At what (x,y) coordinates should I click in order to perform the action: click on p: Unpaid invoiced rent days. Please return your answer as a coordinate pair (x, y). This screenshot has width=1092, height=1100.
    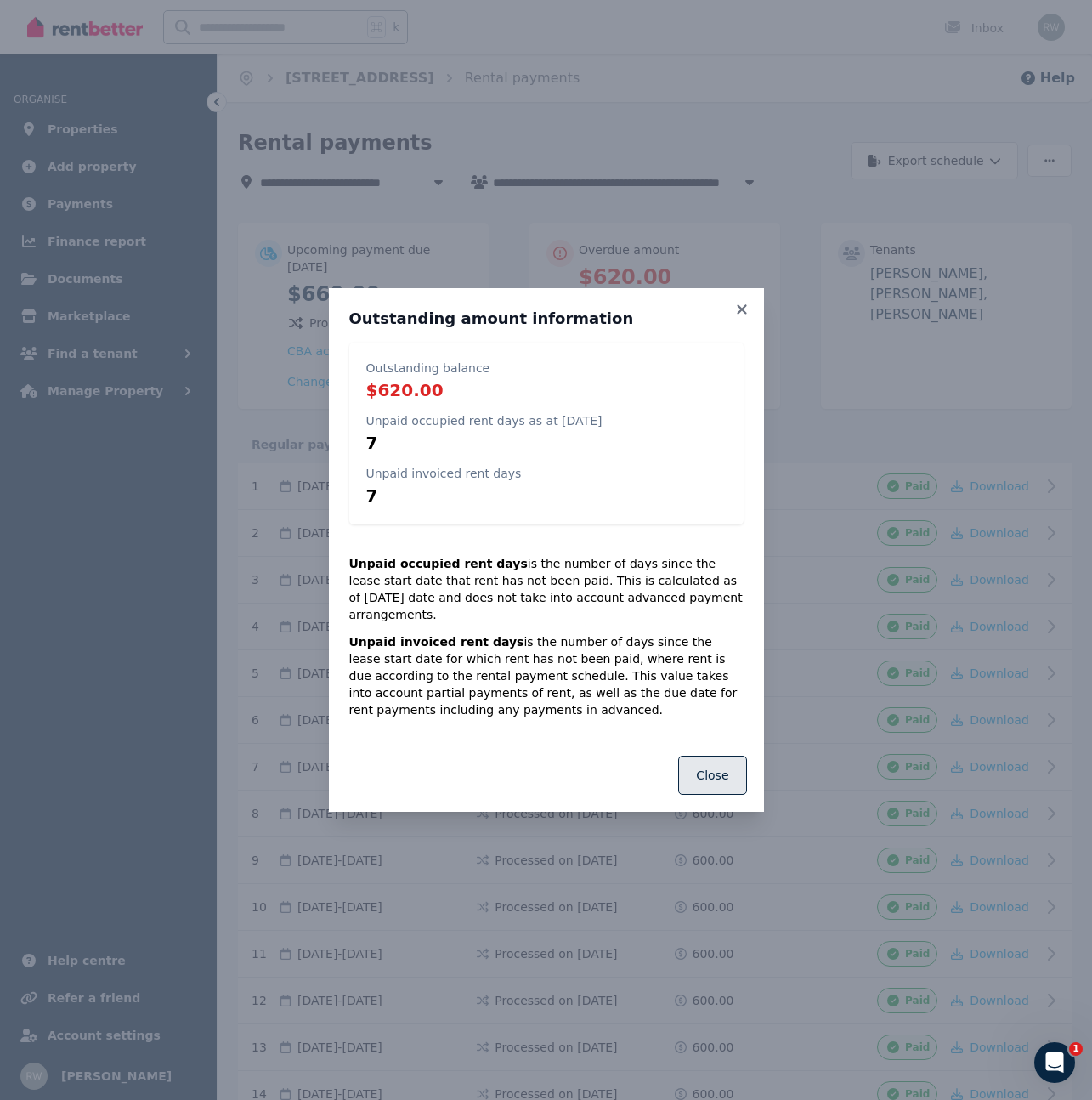
    Looking at the image, I should click on (444, 473).